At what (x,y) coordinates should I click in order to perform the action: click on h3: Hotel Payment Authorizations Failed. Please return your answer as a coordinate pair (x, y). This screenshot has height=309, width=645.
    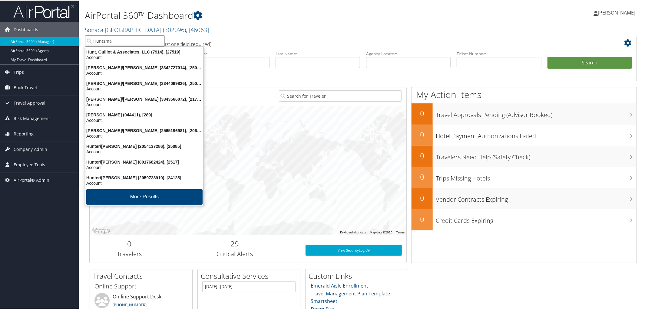
    Looking at the image, I should click on (536, 134).